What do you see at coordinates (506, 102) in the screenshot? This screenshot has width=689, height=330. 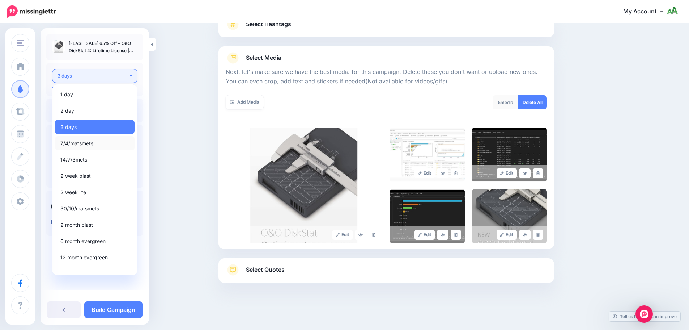 I see `div: media` at bounding box center [506, 102].